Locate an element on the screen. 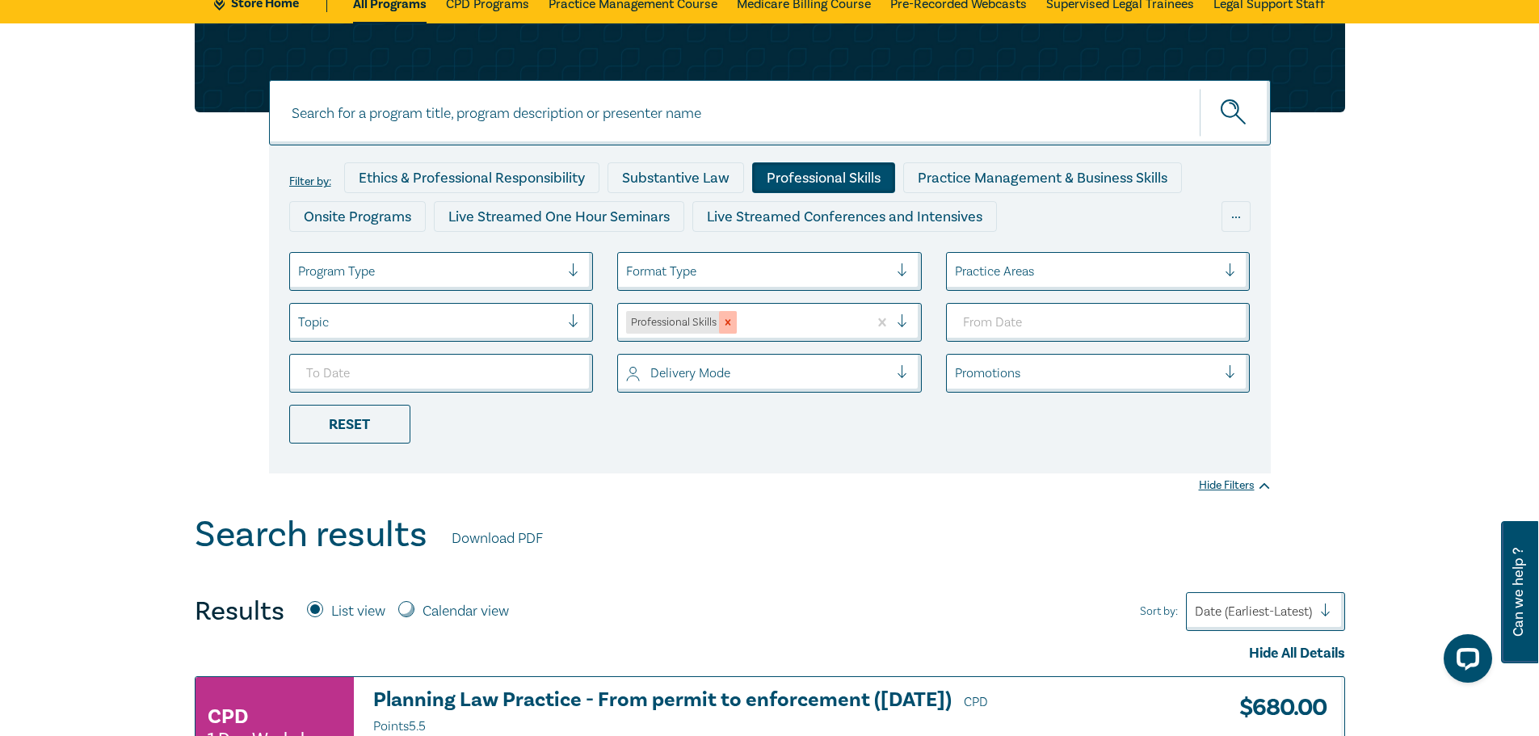 The image size is (1539, 736). a: Download PDF is located at coordinates (497, 539).